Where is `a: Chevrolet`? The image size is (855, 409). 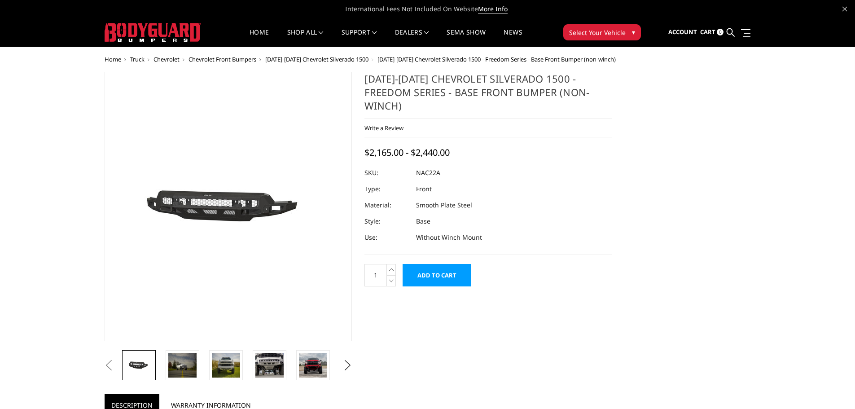 a: Chevrolet is located at coordinates (166, 59).